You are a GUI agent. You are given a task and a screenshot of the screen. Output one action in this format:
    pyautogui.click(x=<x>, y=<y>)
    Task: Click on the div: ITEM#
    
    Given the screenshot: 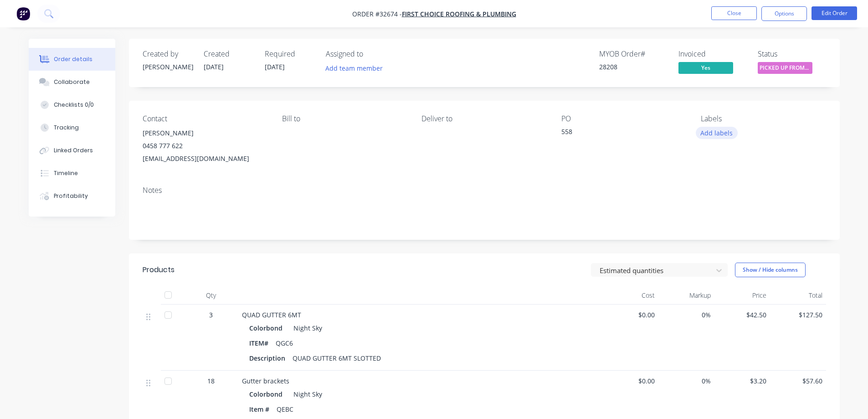 What is the action you would take?
    pyautogui.click(x=261, y=343)
    